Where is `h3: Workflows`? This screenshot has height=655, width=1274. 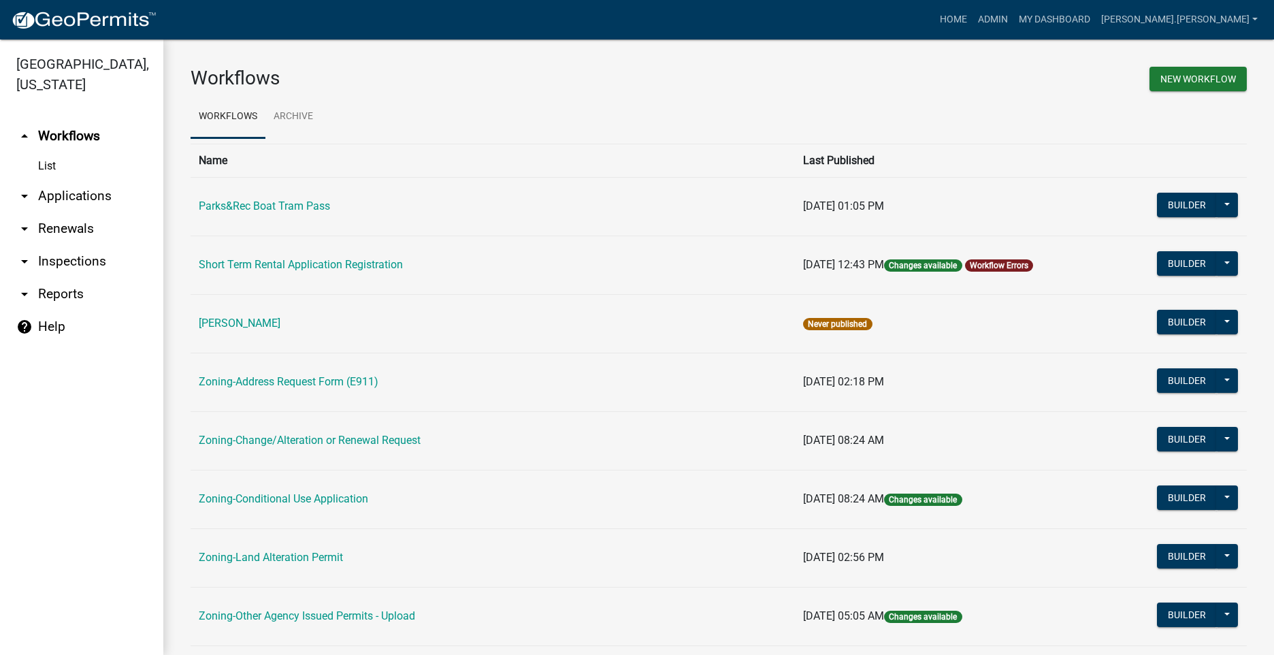 h3: Workflows is located at coordinates (449, 78).